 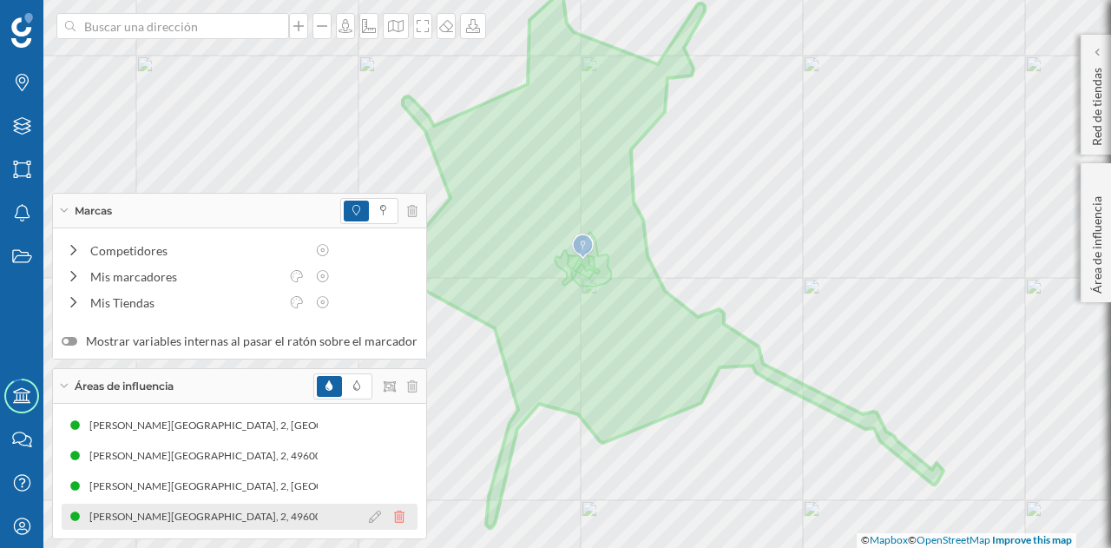 I want to click on span: Marcas, so click(x=93, y=211).